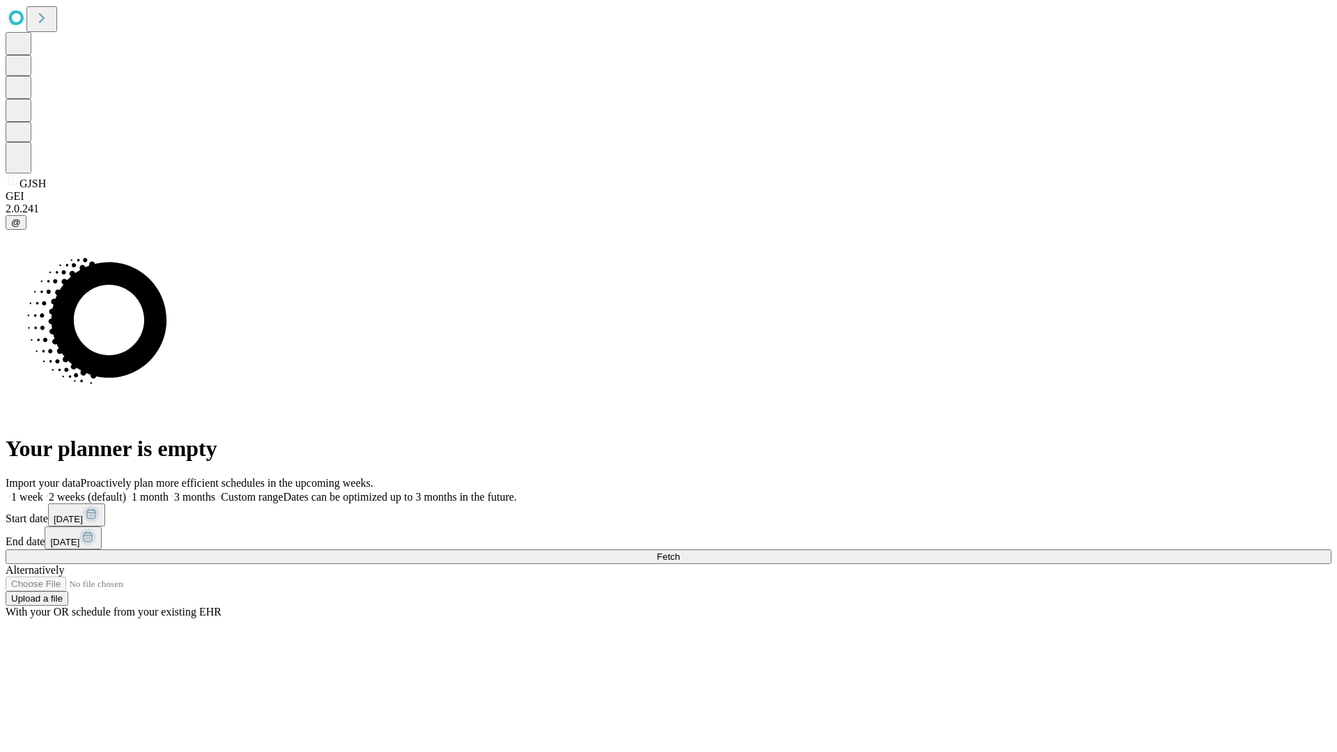 The width and height of the screenshot is (1337, 752). I want to click on h1: Your planner is empty, so click(669, 449).